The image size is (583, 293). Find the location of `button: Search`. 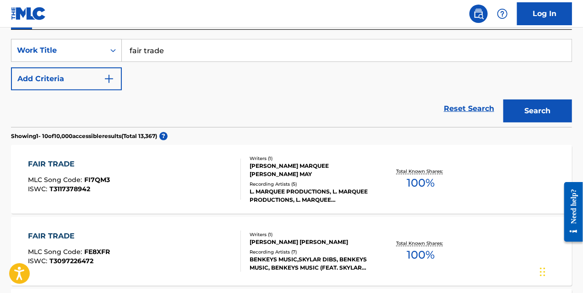

button: Search is located at coordinates (538, 111).